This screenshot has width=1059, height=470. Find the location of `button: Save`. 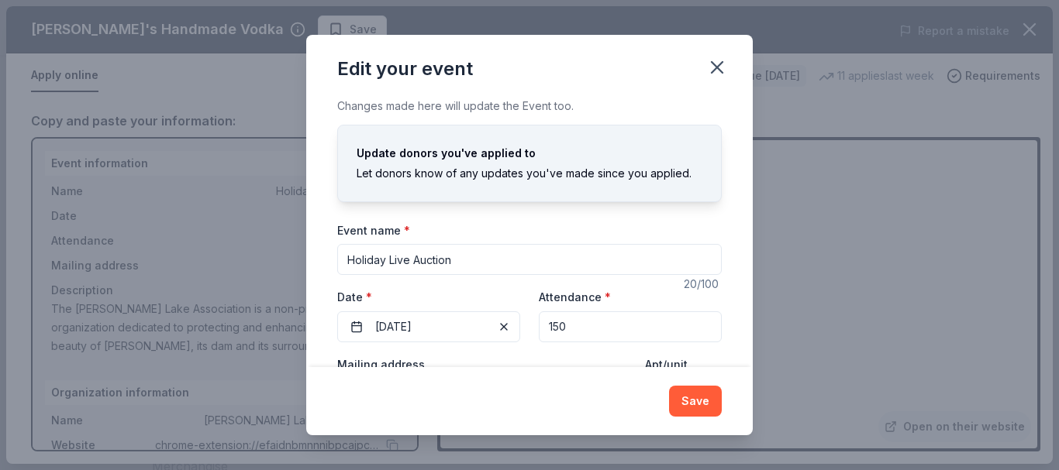

button: Save is located at coordinates (695, 401).